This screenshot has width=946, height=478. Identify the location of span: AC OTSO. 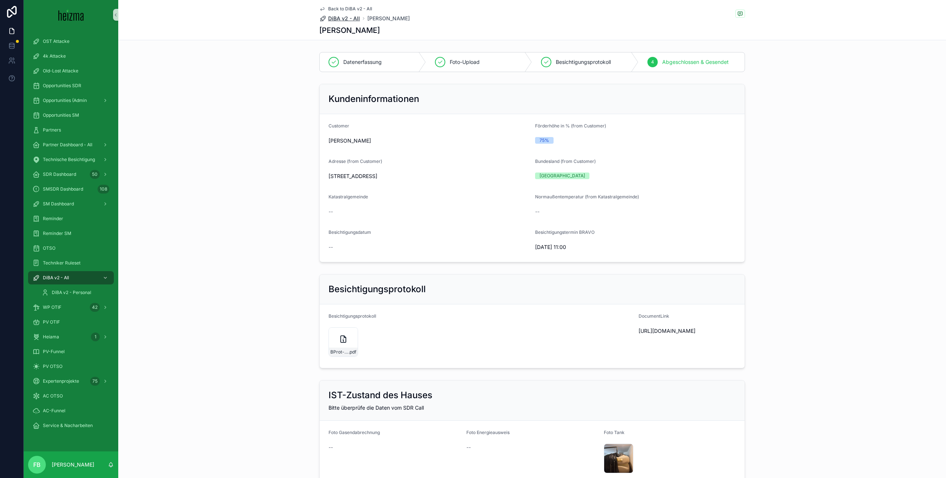
(53, 396).